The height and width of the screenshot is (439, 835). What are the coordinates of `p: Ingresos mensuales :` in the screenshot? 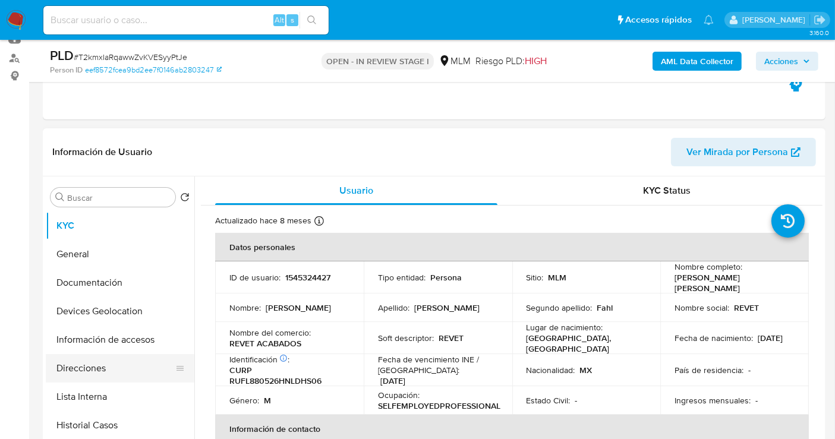 It's located at (712, 400).